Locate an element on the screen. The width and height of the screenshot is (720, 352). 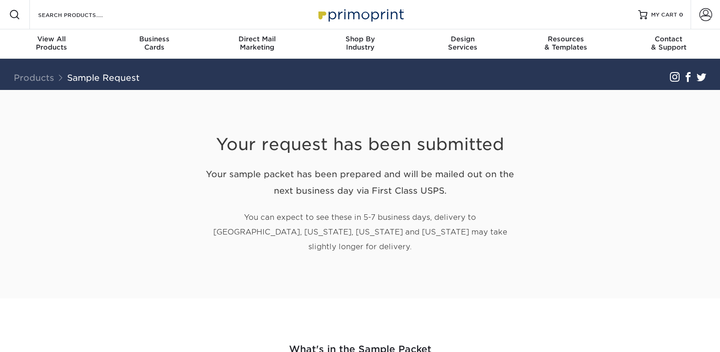
div: & Support is located at coordinates (669, 43).